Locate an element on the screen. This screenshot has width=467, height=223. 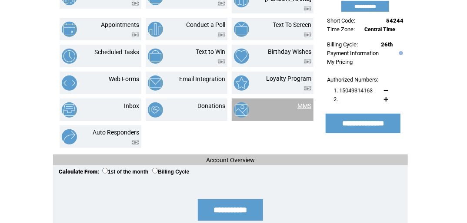
img: email-integration.png is located at coordinates (155, 83).